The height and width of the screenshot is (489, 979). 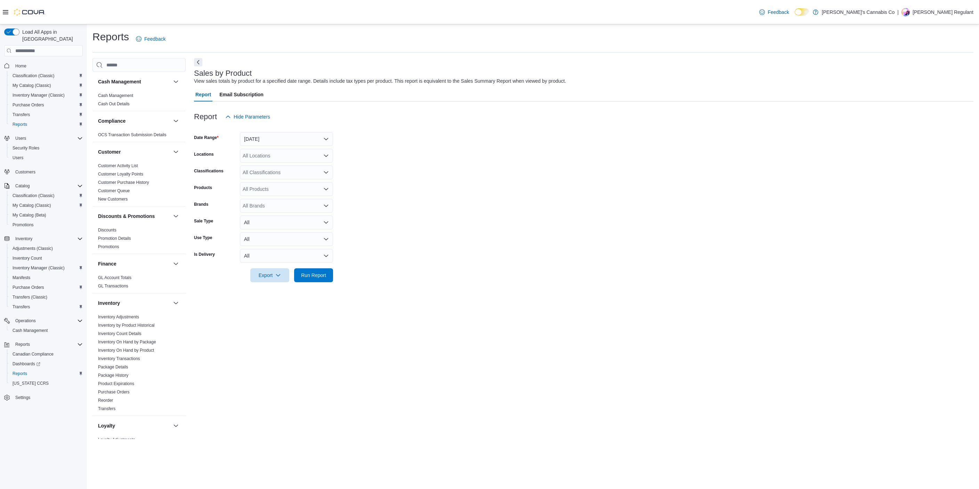 What do you see at coordinates (127, 342) in the screenshot?
I see `a: Inventory On Hand by Package` at bounding box center [127, 342].